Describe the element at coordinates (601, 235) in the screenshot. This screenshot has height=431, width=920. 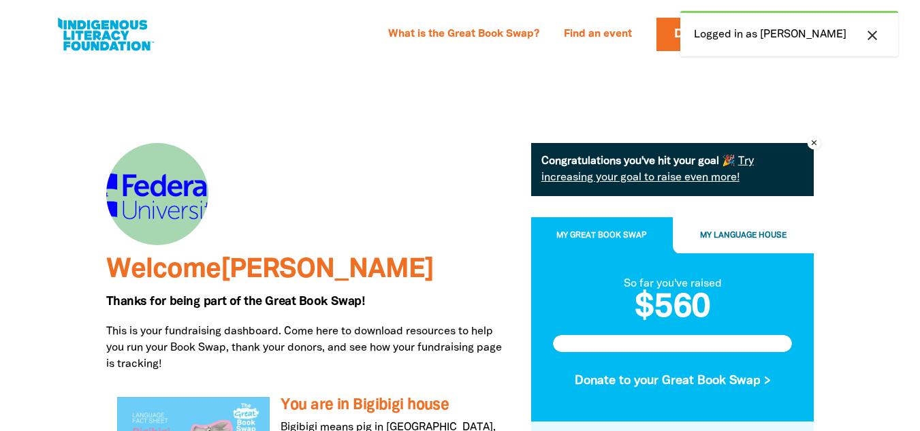
I see `span: My Great Book Swap` at that location.